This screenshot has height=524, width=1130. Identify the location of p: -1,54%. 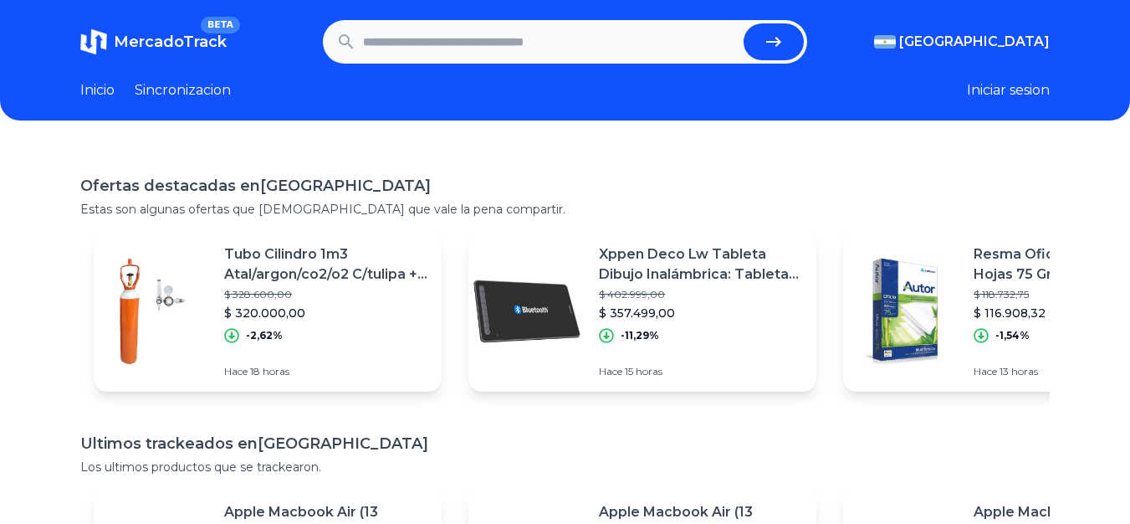
(1012, 336).